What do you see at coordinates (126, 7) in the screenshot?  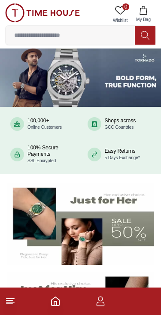 I see `span: 0` at bounding box center [126, 7].